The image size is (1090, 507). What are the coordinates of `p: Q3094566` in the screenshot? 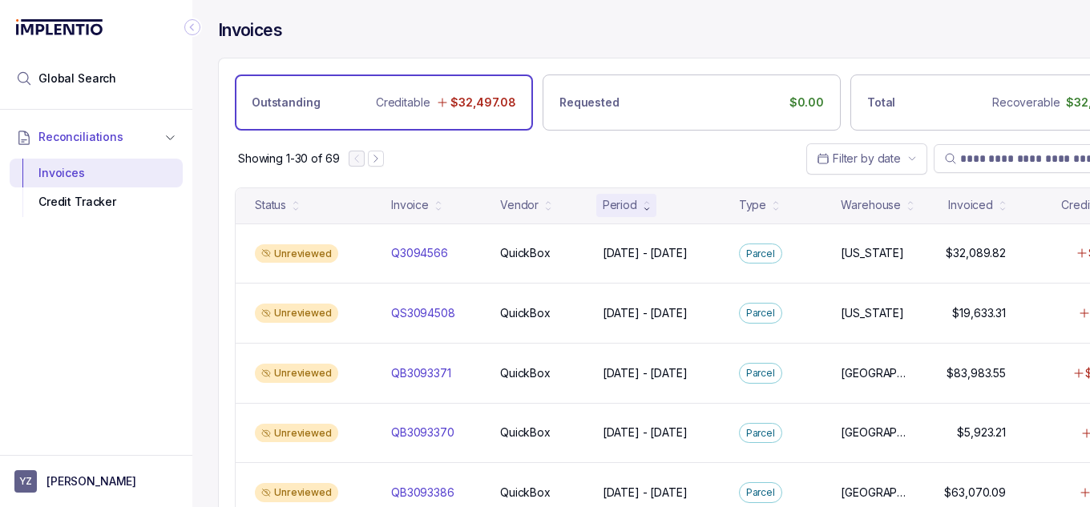 It's located at (419, 253).